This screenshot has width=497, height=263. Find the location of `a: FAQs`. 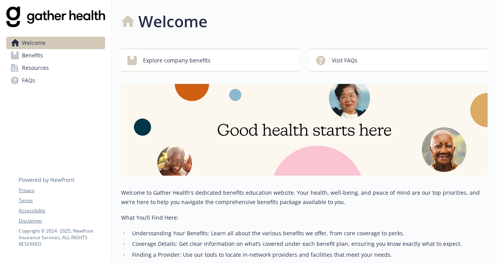

a: FAQs is located at coordinates (55, 80).